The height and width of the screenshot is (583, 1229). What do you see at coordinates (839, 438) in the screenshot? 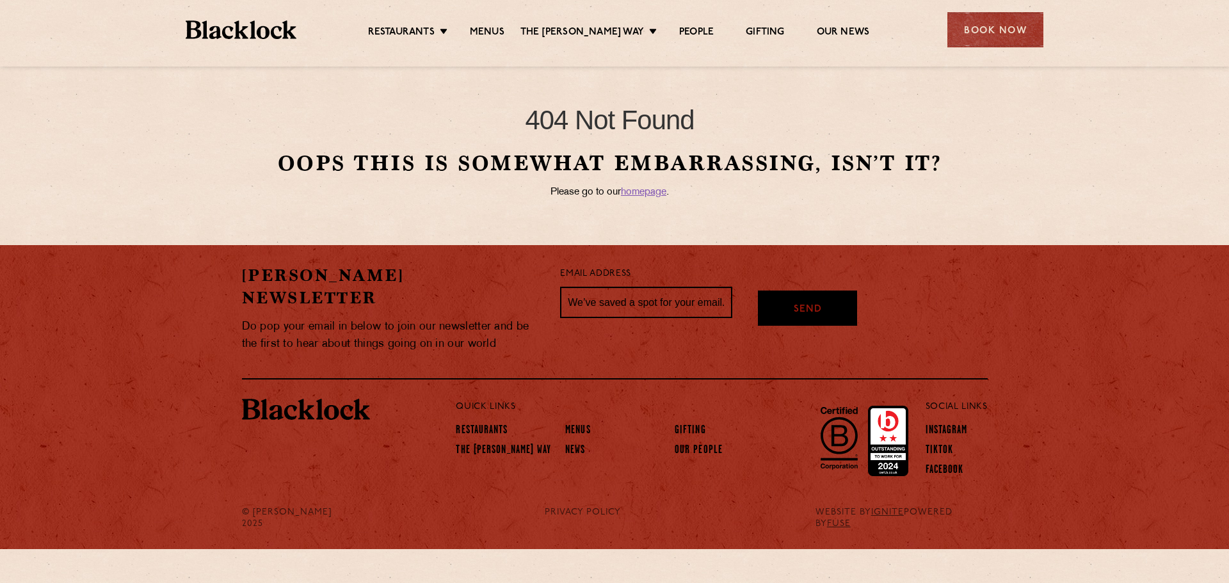
I see `img: B-Corp-Logo-Black-RGB.svg` at bounding box center [839, 438].